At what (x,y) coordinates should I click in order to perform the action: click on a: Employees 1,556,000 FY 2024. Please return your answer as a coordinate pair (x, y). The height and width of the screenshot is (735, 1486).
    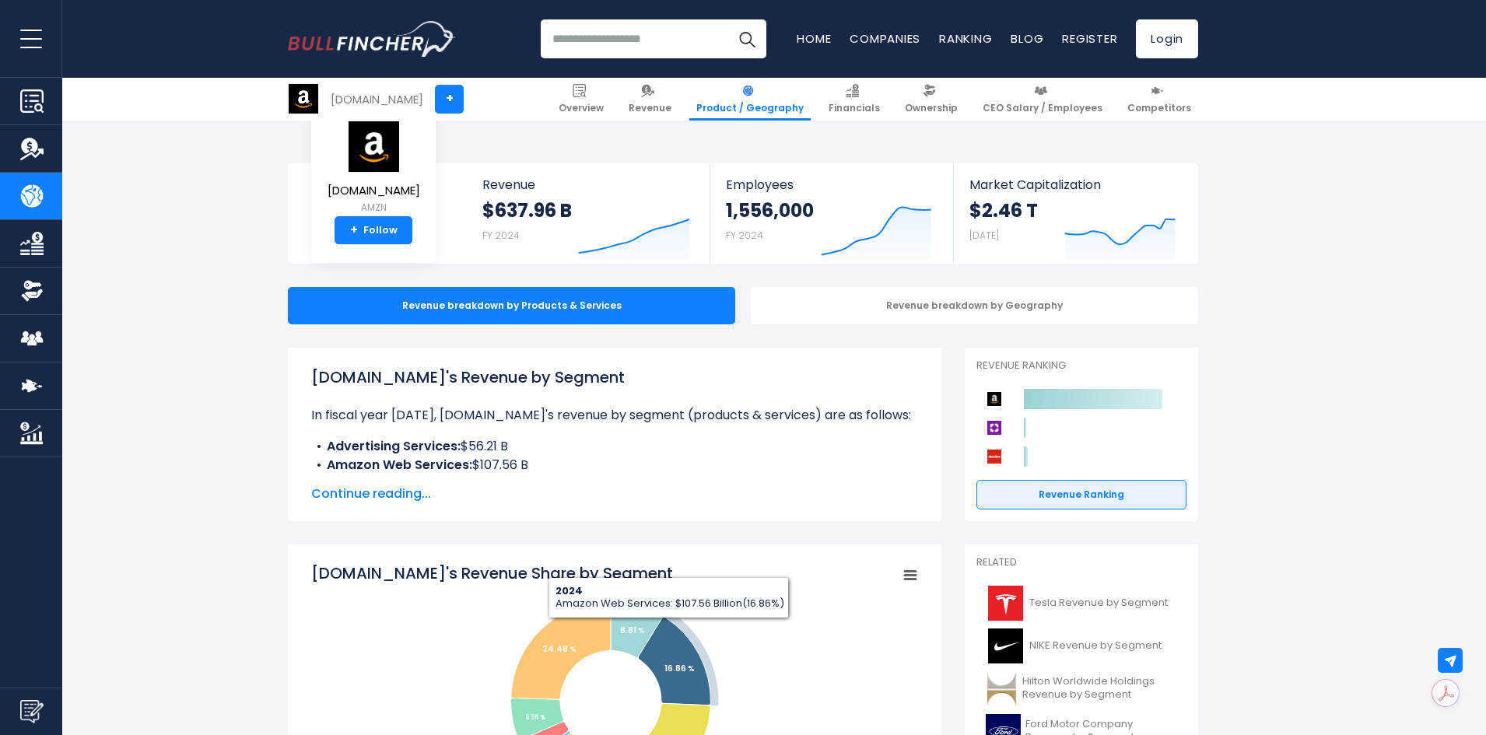
    Looking at the image, I should click on (831, 213).